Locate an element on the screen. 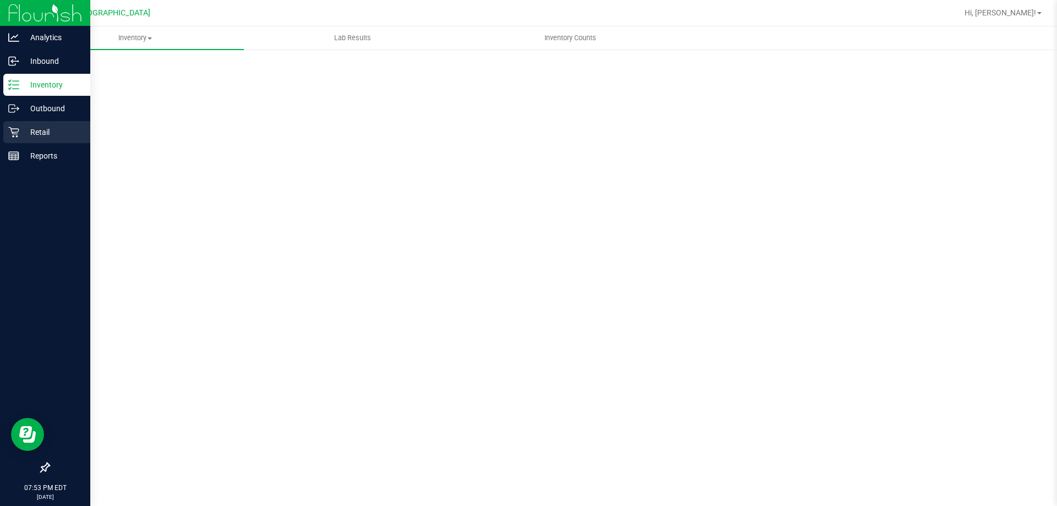 The height and width of the screenshot is (506, 1057). span: Lab Results is located at coordinates (352, 38).